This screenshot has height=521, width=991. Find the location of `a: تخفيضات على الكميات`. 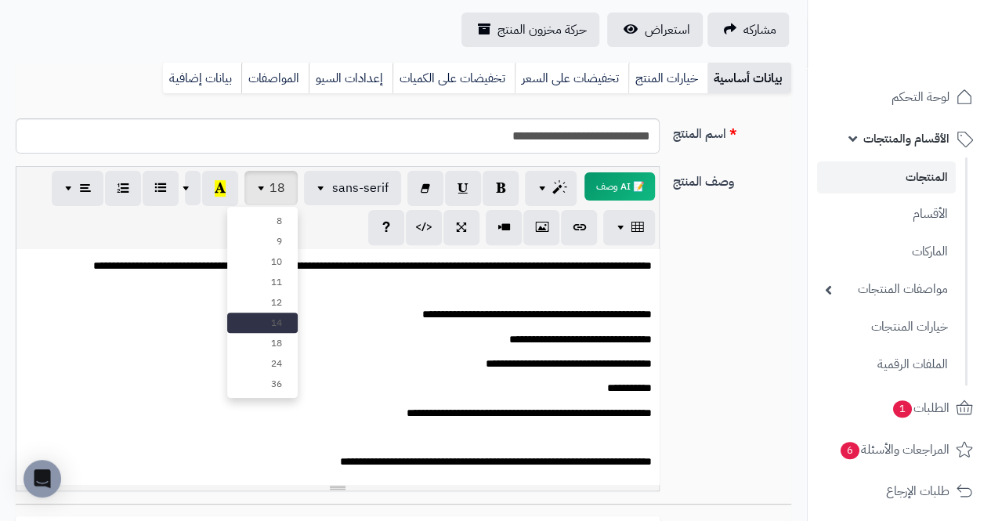

a: تخفيضات على الكميات is located at coordinates (454, 78).